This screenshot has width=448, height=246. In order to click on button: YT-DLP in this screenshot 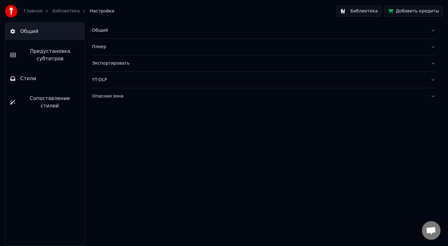, I will do `click(264, 80)`.